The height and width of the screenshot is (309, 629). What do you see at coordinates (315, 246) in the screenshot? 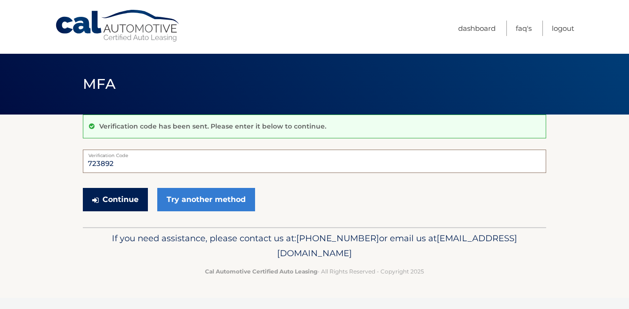
I see `p: If you need assistance, please contact us at: or email us at` at bounding box center [315, 246].